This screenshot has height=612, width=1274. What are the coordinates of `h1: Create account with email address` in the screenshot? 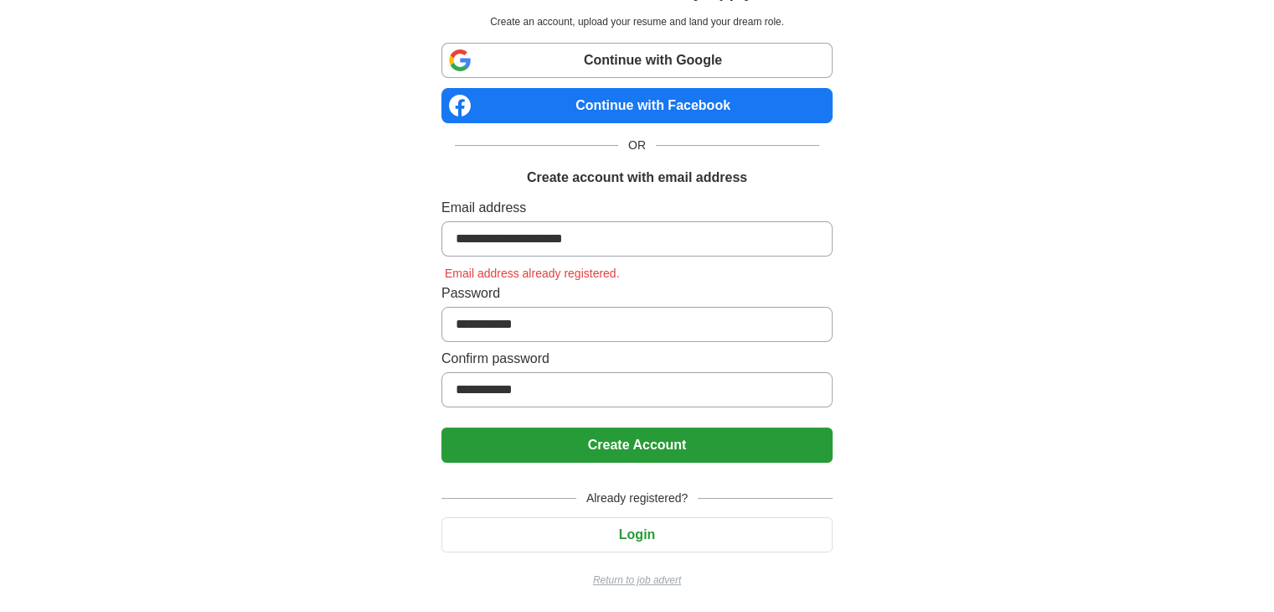 It's located at (637, 178).